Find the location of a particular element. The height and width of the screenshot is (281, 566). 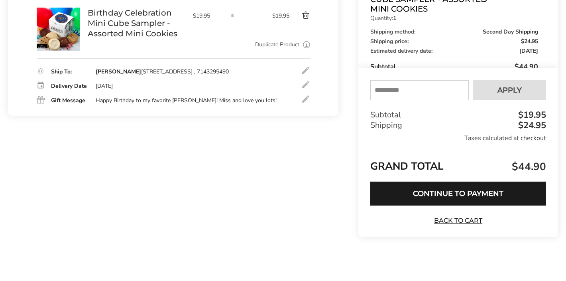

div: $19.95 is located at coordinates (531, 115).